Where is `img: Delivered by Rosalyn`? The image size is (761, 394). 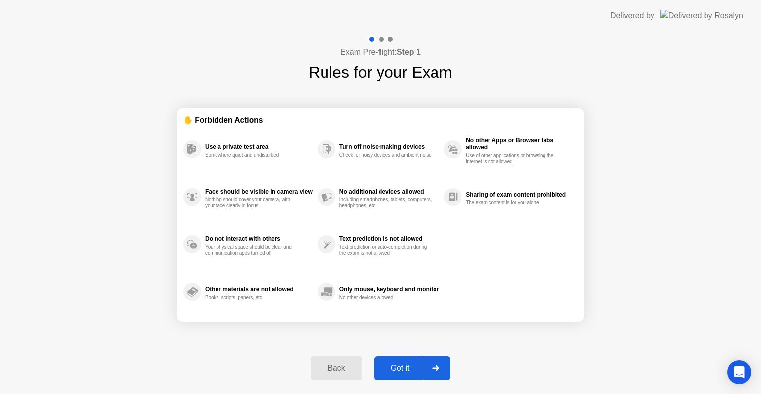
img: Delivered by Rosalyn is located at coordinates (702, 15).